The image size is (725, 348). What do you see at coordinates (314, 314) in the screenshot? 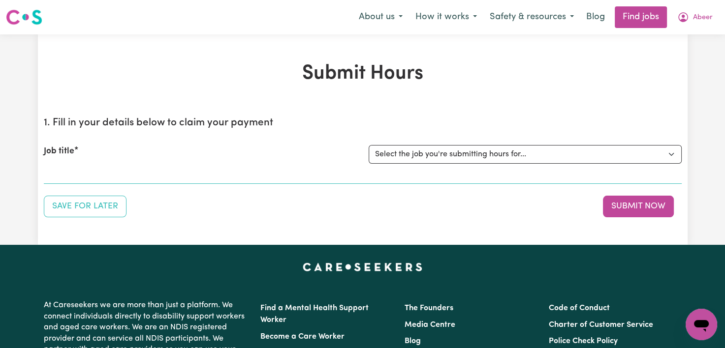
I see `a: Find a Mental Health Support Worker` at bounding box center [314, 314].